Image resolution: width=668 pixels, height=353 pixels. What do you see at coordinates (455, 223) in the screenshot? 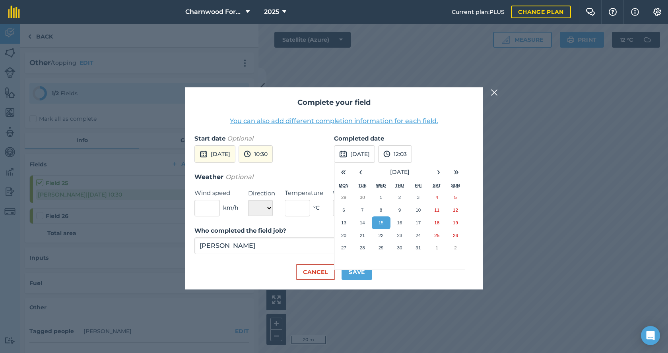
I see `abbr: 19 October 2025` at bounding box center [455, 223].